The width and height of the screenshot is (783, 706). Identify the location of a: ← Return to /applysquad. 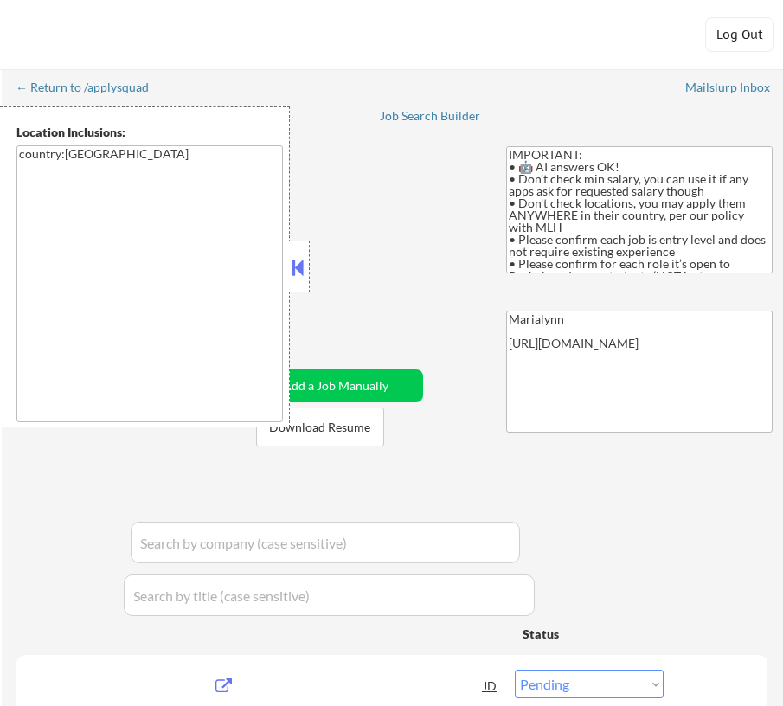
(90, 89).